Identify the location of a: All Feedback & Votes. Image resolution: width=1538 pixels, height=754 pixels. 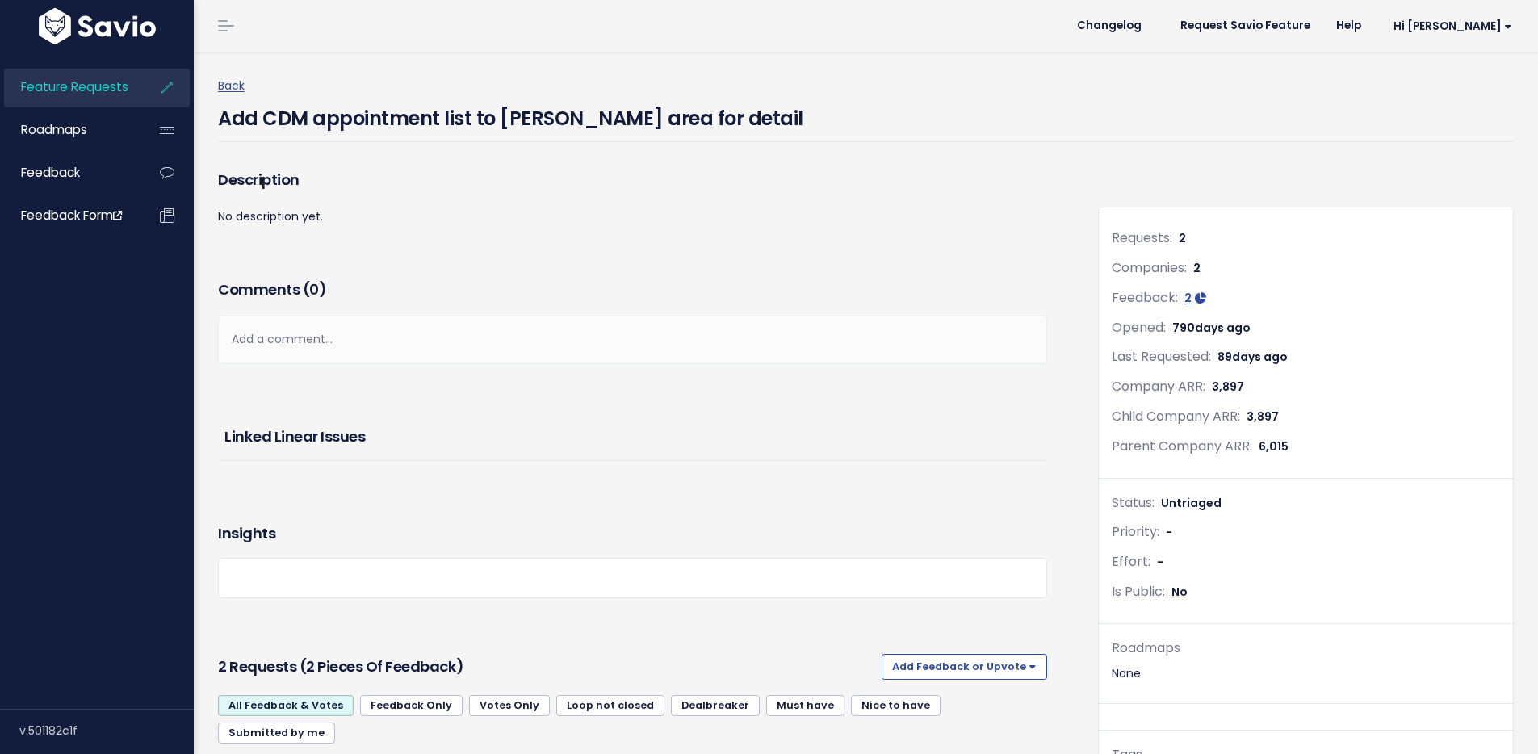
(286, 705).